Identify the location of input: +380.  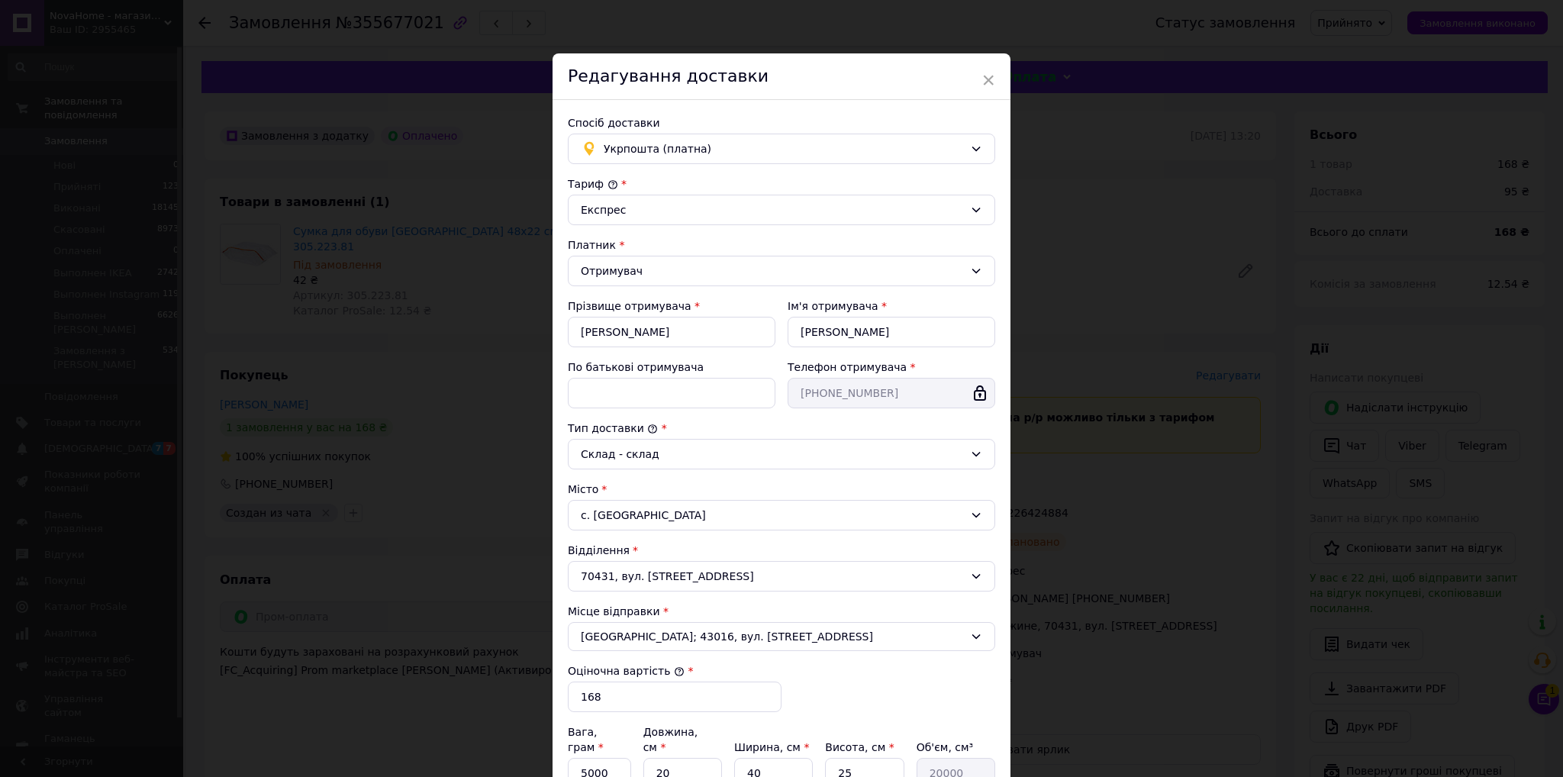
(891, 393).